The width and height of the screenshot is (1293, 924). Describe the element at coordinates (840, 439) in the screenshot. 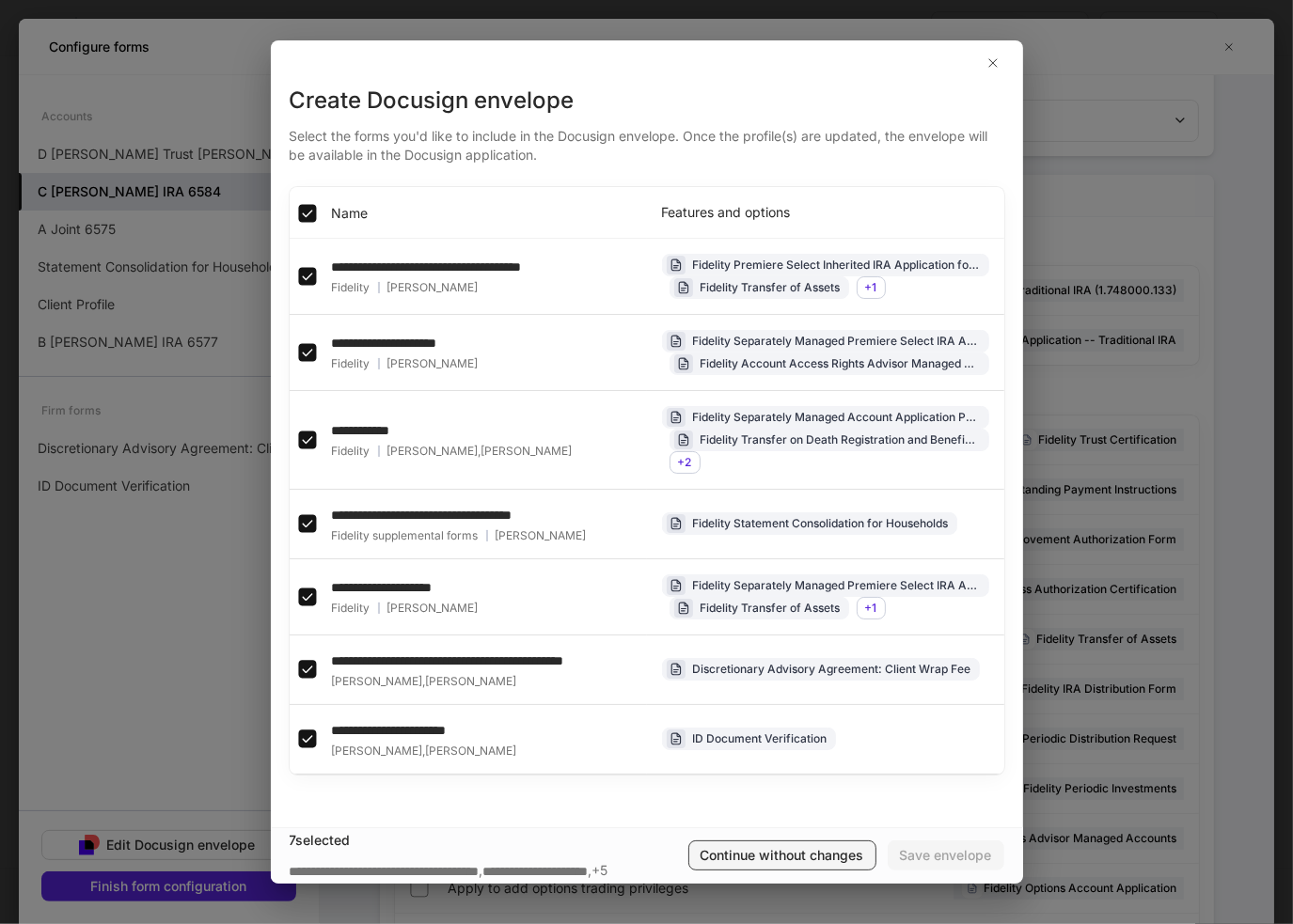

I see `div: Fidelity Transfer on Death Registration and Beneficiary Designation` at that location.